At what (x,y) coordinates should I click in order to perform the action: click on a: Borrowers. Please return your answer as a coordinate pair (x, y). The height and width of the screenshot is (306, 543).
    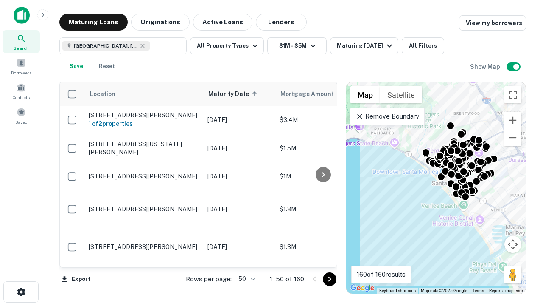
    Looking at the image, I should click on (21, 66).